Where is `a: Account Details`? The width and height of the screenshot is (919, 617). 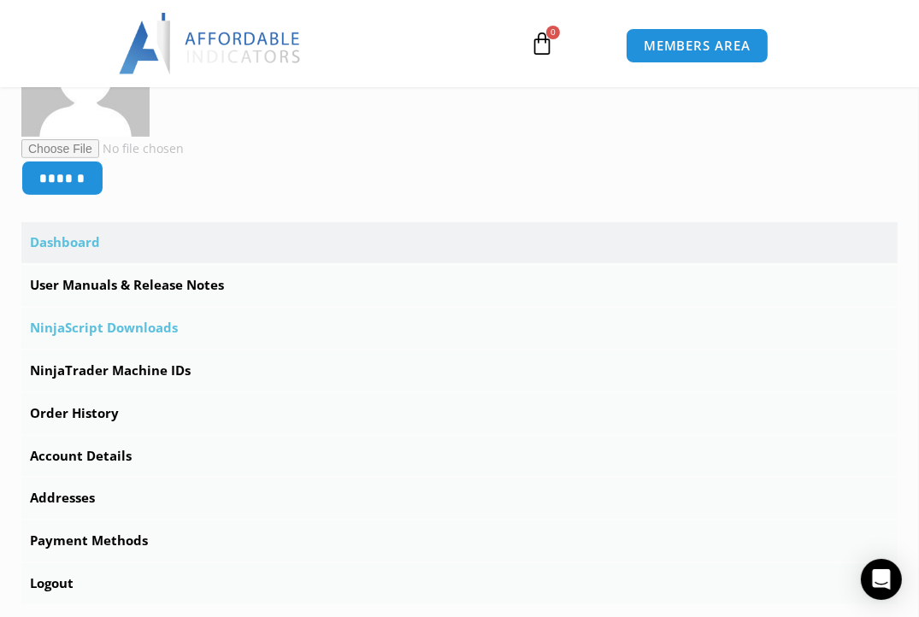 a: Account Details is located at coordinates (459, 457).